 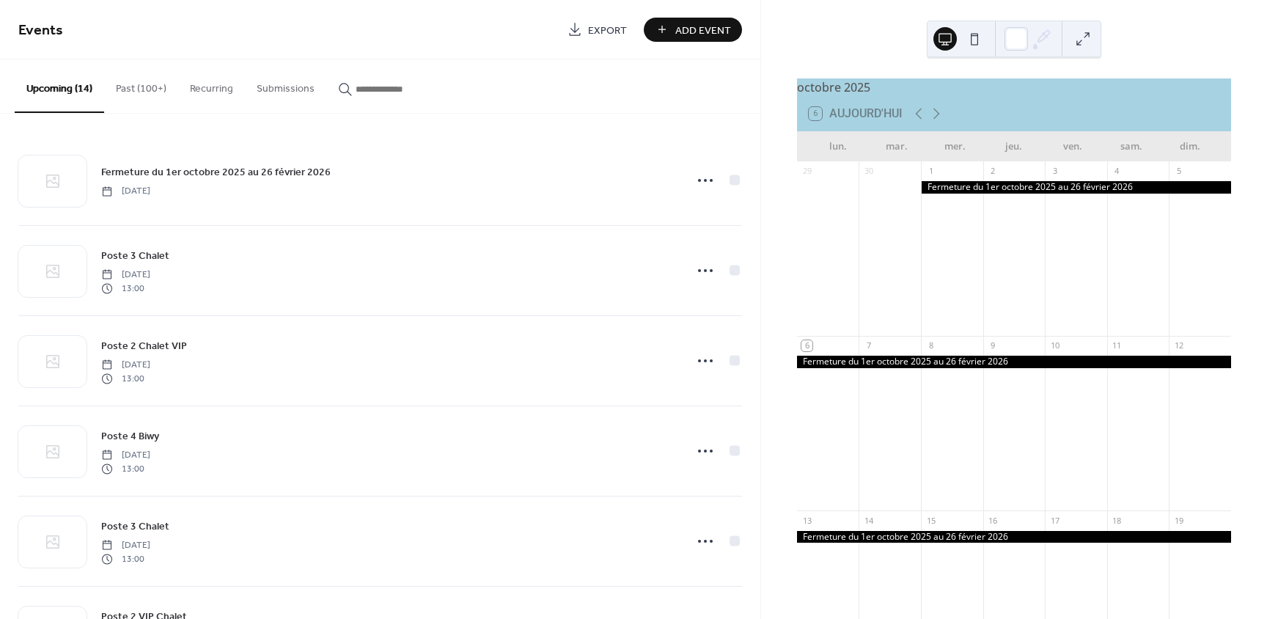 What do you see at coordinates (693, 29) in the screenshot?
I see `button: Add Event` at bounding box center [693, 29].